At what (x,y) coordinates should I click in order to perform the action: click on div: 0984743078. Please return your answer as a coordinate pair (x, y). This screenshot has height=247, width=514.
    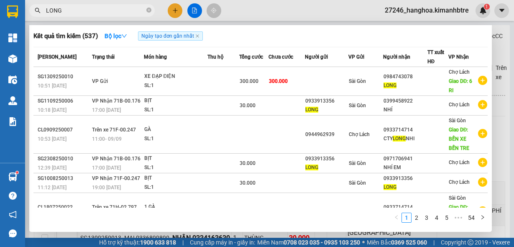
    Looking at the image, I should click on (406, 77).